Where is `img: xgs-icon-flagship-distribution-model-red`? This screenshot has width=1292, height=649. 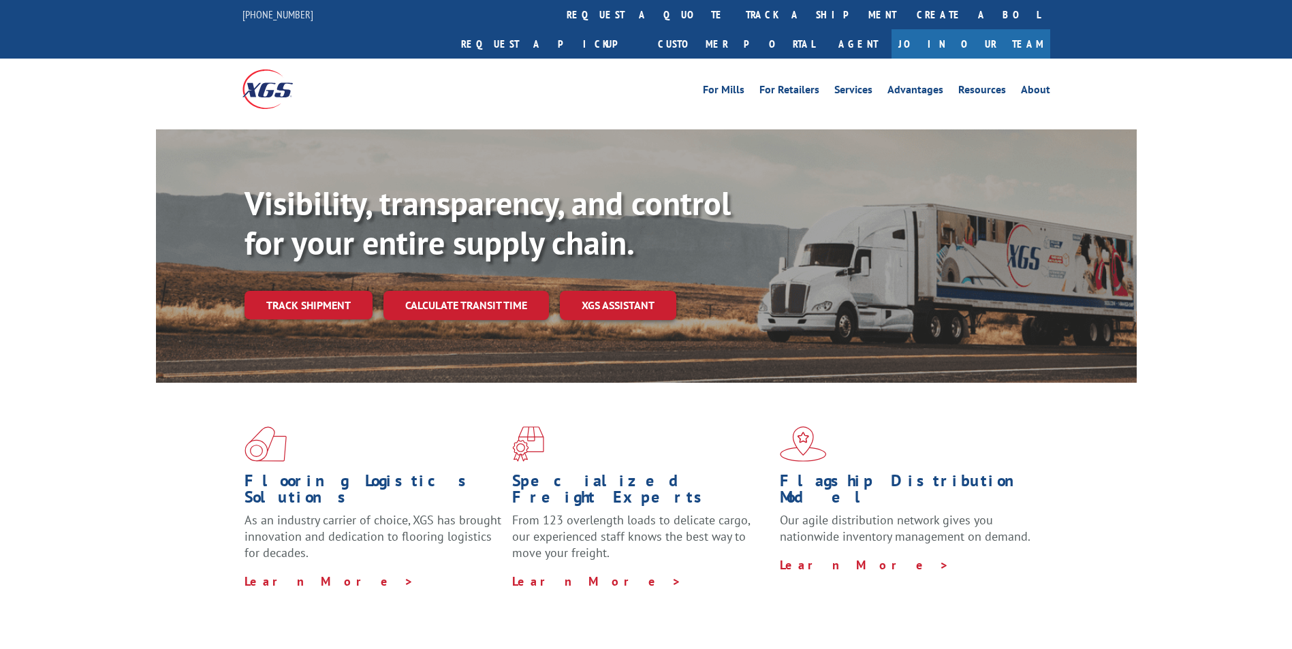 img: xgs-icon-flagship-distribution-model-red is located at coordinates (803, 444).